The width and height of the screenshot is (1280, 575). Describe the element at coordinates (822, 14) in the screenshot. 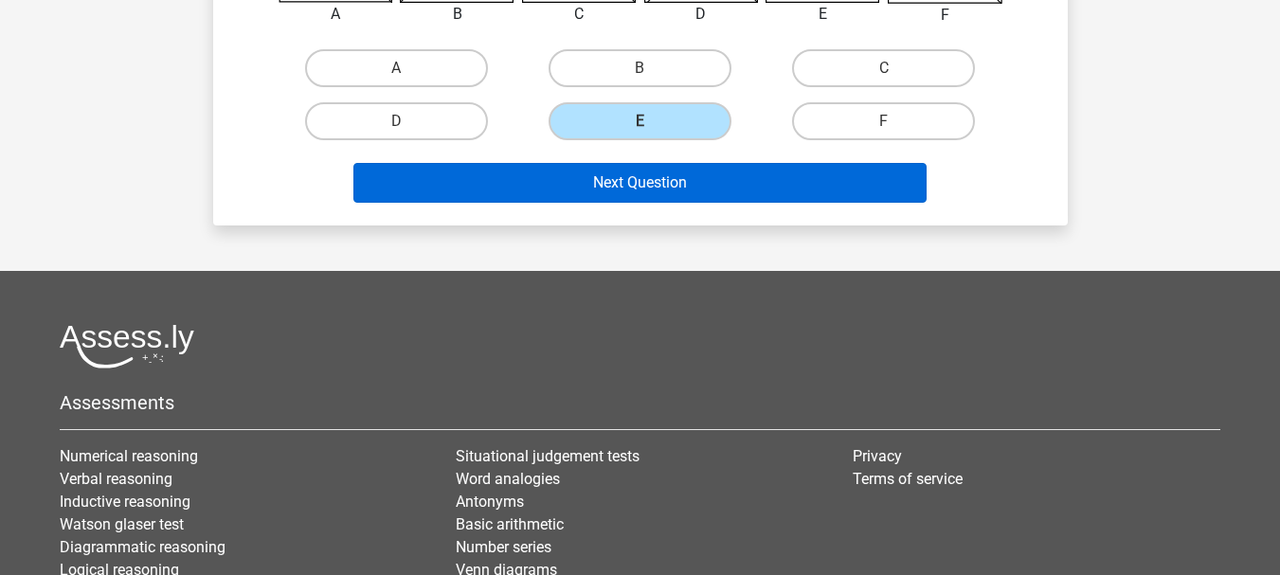

I see `div: E` at that location.